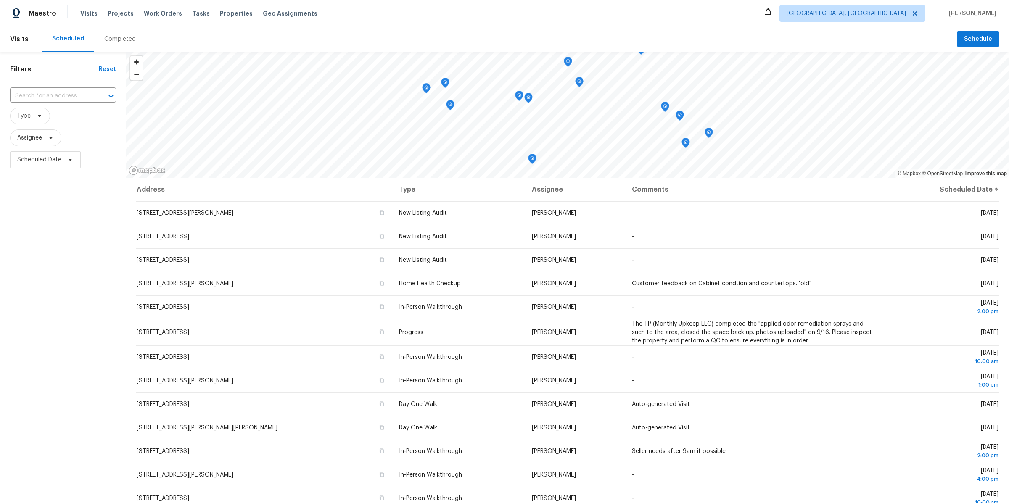 Image resolution: width=1009 pixels, height=503 pixels. Describe the element at coordinates (111, 96) in the screenshot. I see `button: Open` at that location.